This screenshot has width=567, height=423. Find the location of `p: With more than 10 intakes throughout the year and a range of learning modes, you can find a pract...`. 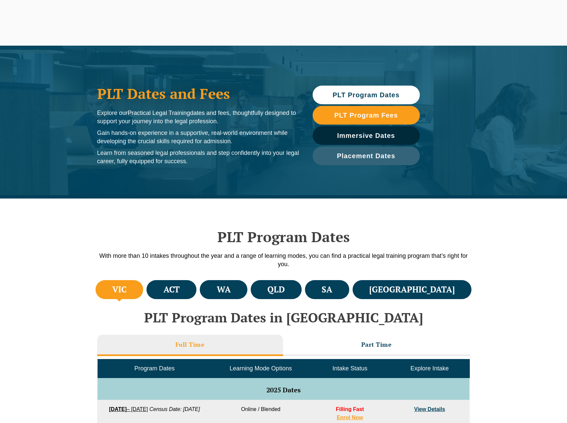

p: With more than 10 intakes throughout the year and a range of learning modes, you can find a pract... is located at coordinates (284, 260).